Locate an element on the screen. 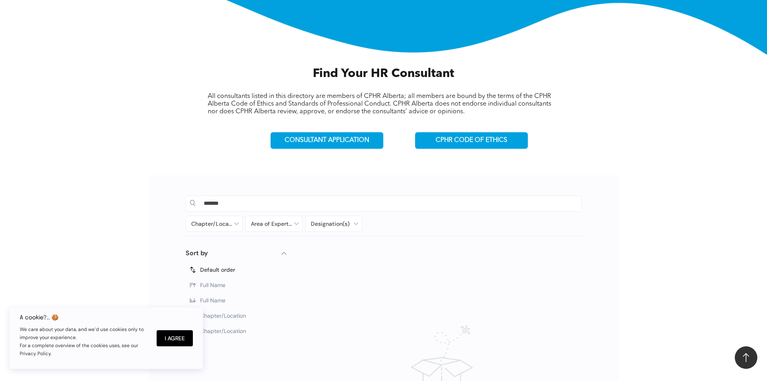 The image size is (767, 381). p: We care about your data, and we’d use cookies only to improve your experience. For a complete ove... is located at coordinates (84, 341).